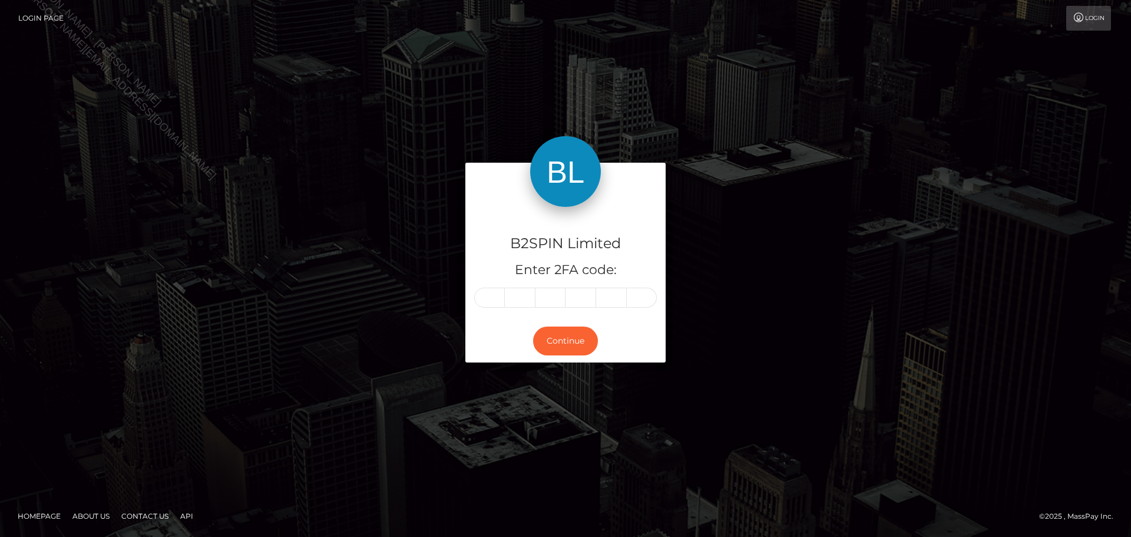 This screenshot has width=1131, height=537. What do you see at coordinates (41, 18) in the screenshot?
I see `a: Login Page` at bounding box center [41, 18].